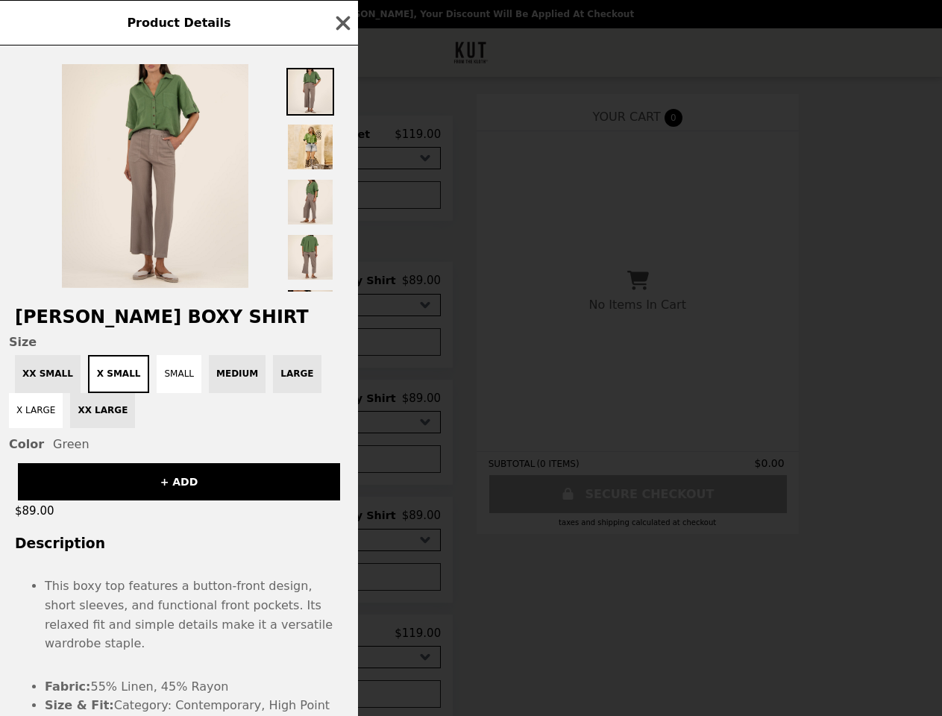 This screenshot has height=716, width=942. Describe the element at coordinates (310, 92) in the screenshot. I see `img: Thumbnail 1` at that location.